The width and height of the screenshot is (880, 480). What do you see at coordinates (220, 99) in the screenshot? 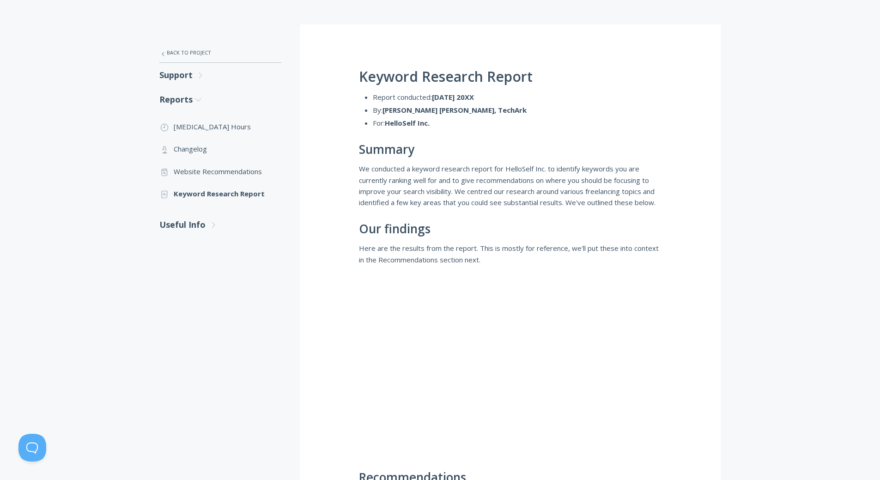
I see `a: Reports` at bounding box center [220, 99].